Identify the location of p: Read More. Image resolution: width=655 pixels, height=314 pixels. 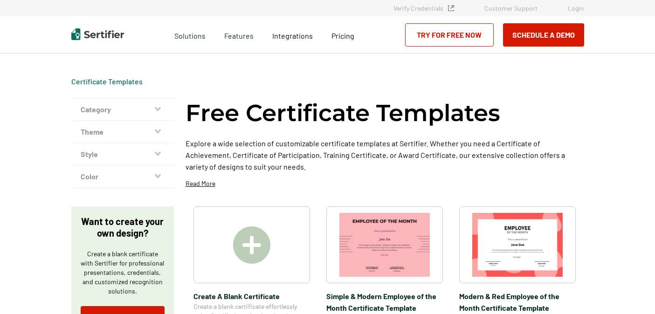
(201, 184).